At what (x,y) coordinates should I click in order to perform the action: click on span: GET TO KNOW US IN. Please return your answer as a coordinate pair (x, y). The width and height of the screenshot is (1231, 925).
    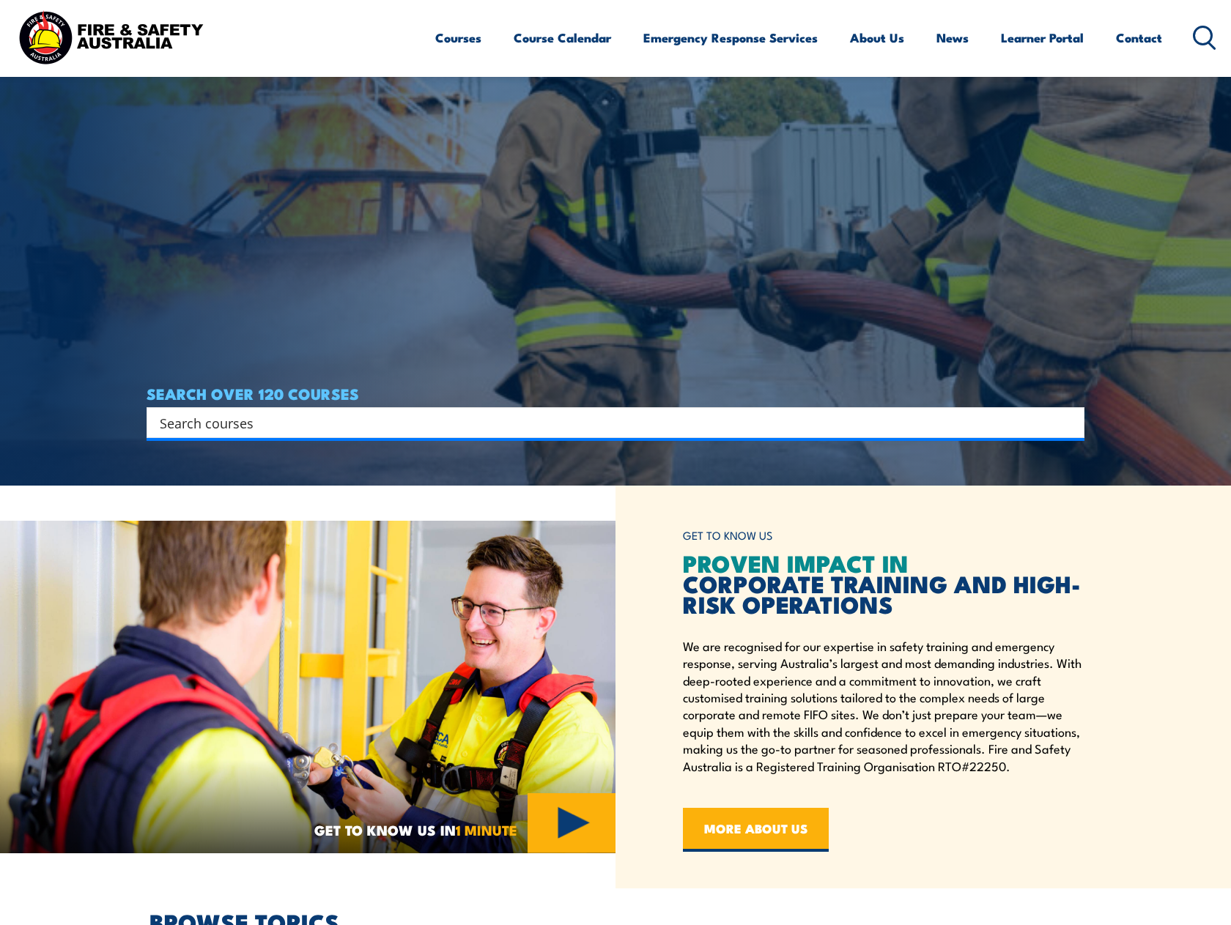
    Looking at the image, I should click on (415, 830).